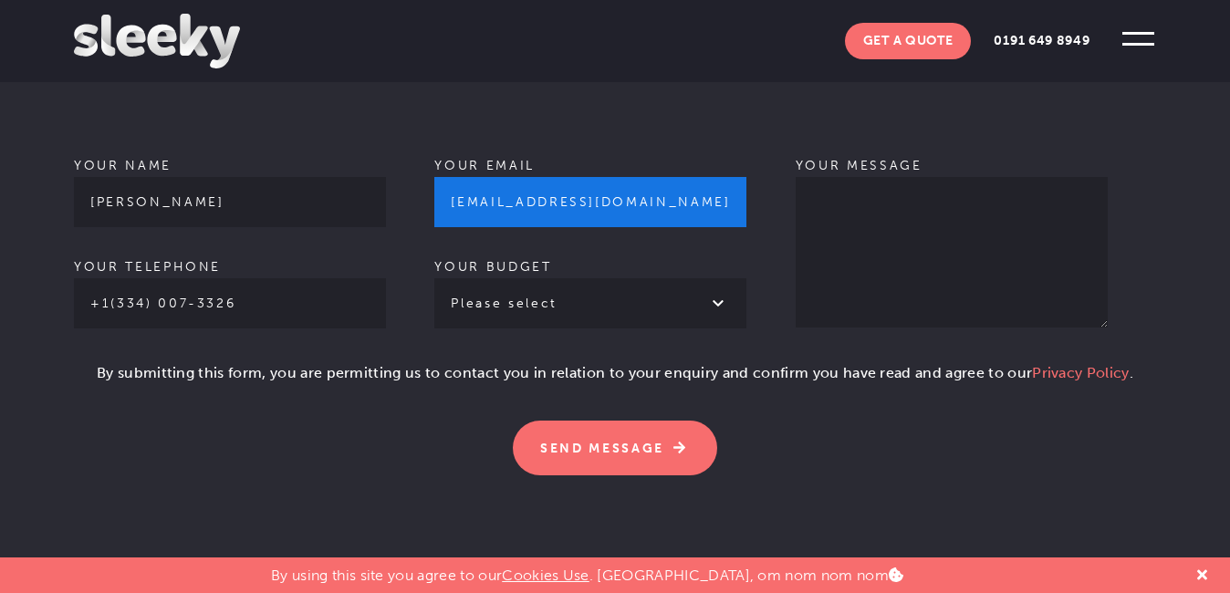 The image size is (1230, 593). Describe the element at coordinates (230, 202) in the screenshot. I see `input: Your name` at that location.